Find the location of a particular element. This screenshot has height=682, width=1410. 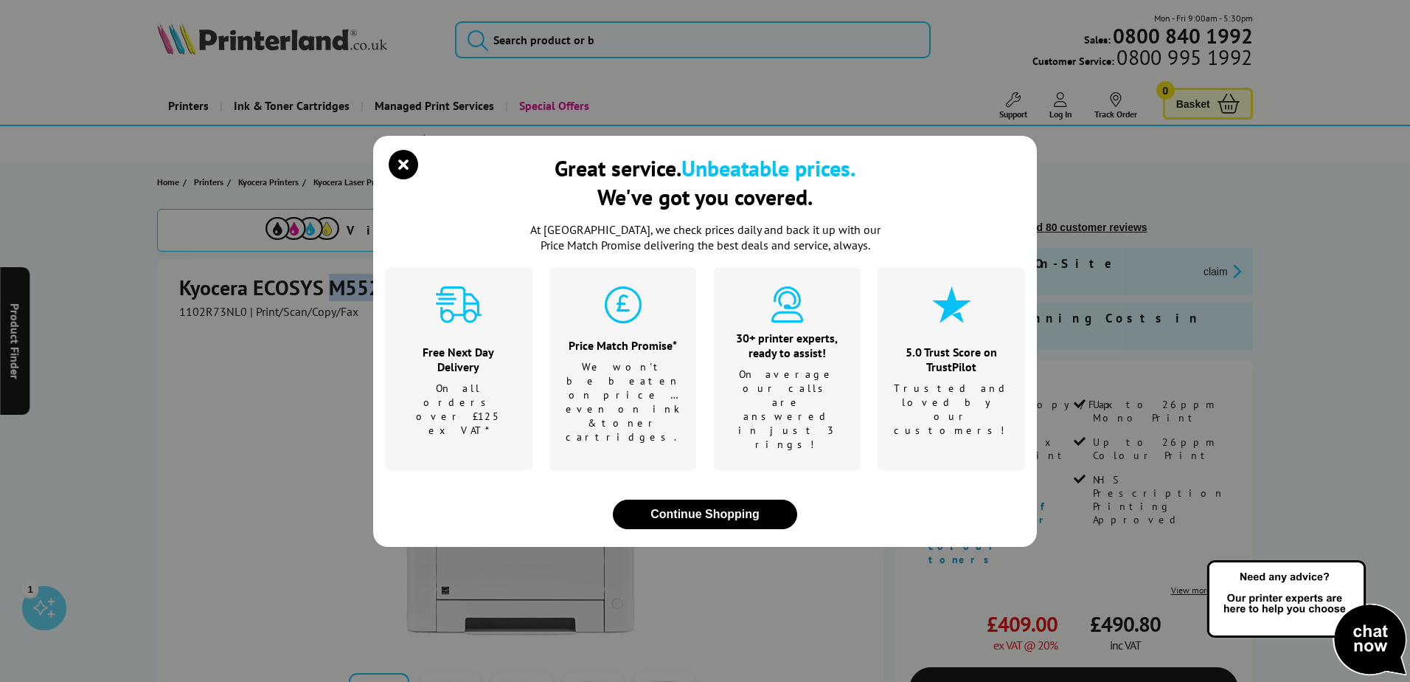

p: Trusted and loved by our customers! is located at coordinates (951, 409).